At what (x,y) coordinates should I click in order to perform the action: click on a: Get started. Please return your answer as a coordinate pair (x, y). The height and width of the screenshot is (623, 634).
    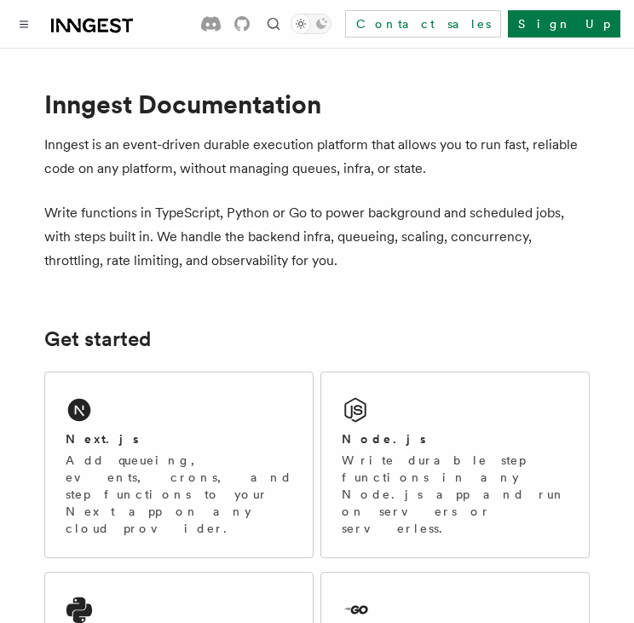
    Looking at the image, I should click on (97, 339).